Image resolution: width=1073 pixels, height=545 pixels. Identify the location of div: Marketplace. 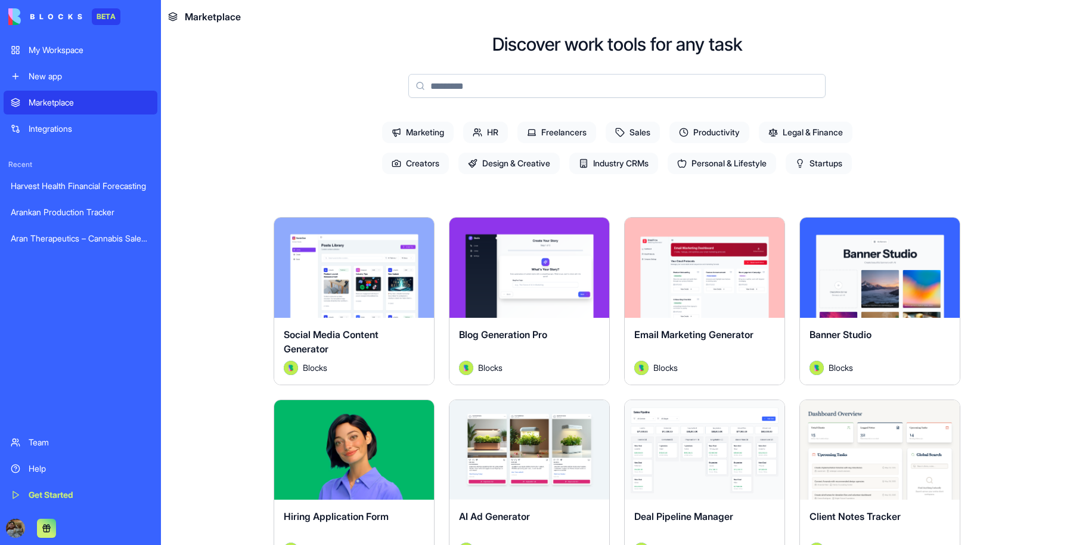
(89, 103).